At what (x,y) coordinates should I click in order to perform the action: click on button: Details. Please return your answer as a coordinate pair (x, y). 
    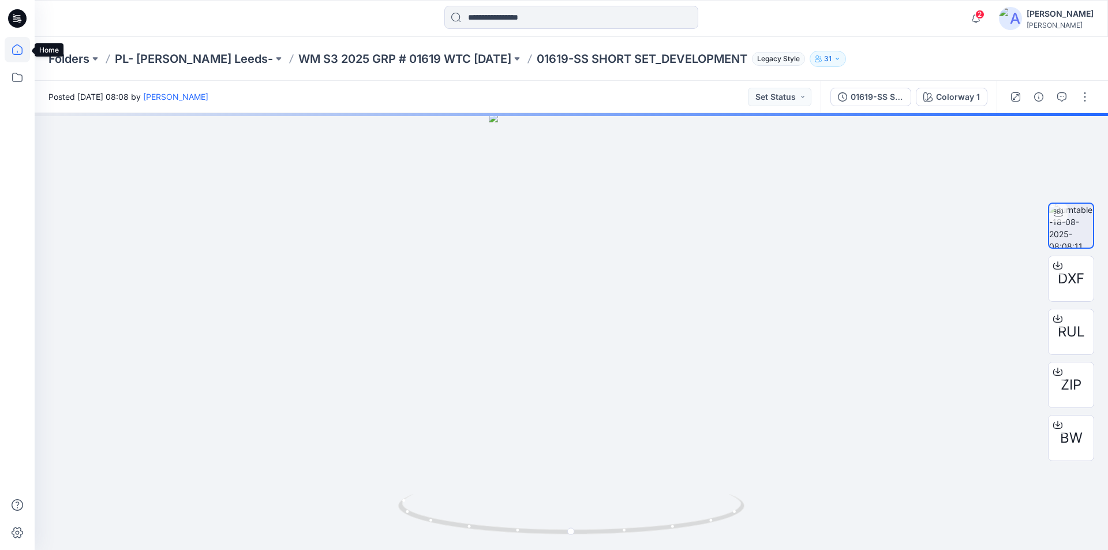
    Looking at the image, I should click on (1039, 97).